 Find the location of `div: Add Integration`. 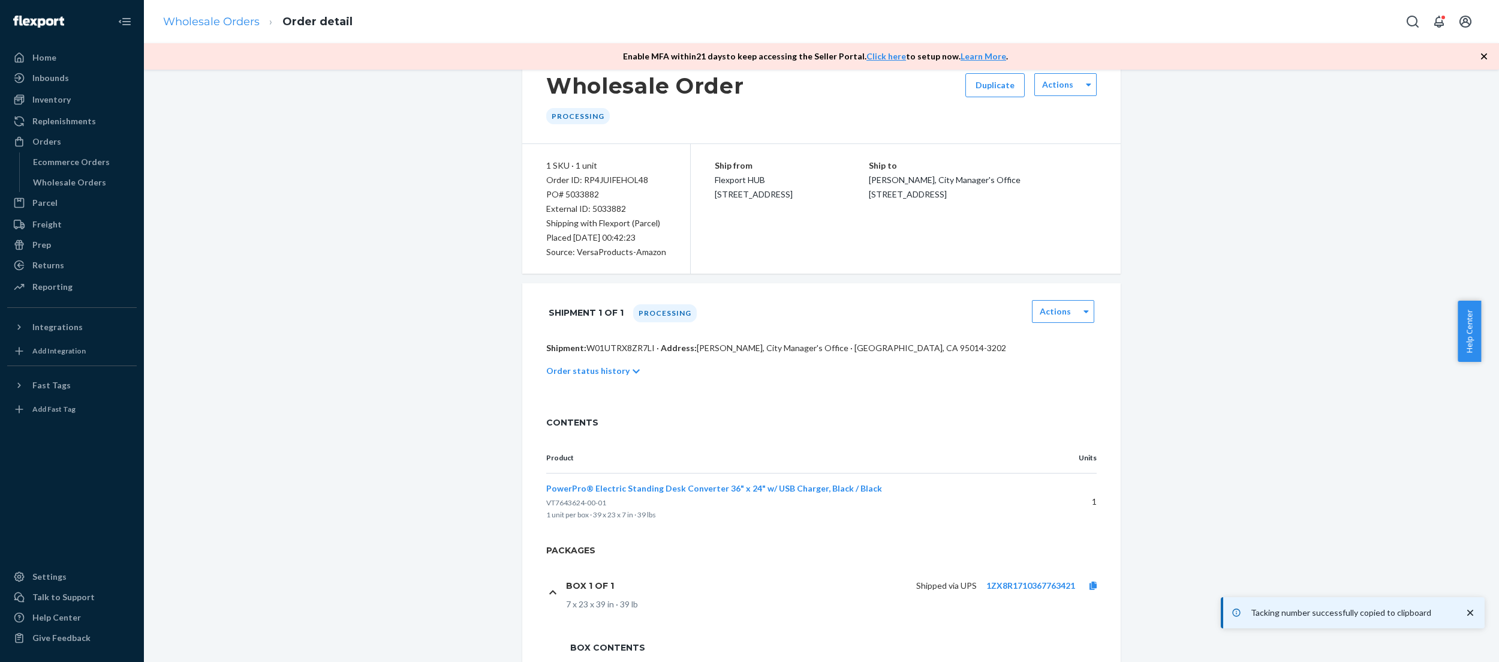

div: Add Integration is located at coordinates (59, 350).